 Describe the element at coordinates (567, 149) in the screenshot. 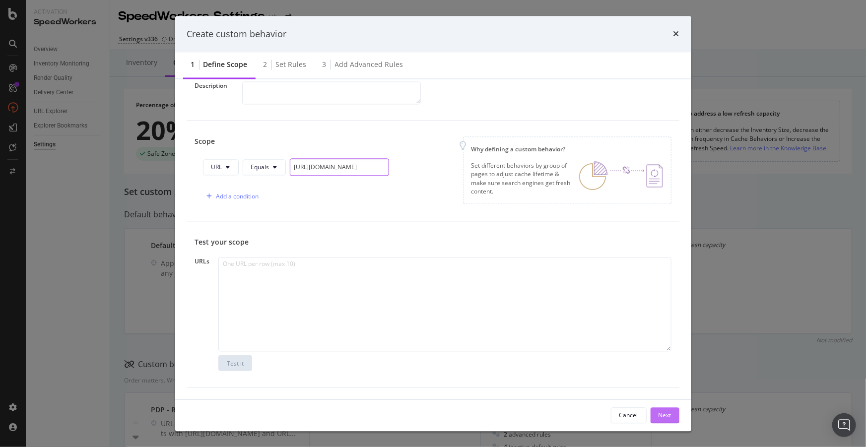

I see `div: Why defining a custom behavior?` at that location.